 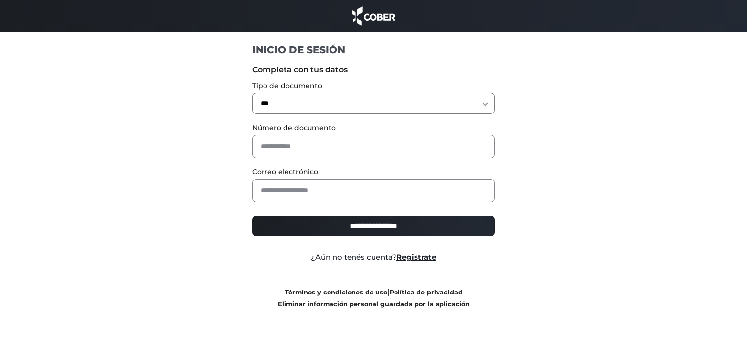 I want to click on label: Número de documento, so click(x=373, y=128).